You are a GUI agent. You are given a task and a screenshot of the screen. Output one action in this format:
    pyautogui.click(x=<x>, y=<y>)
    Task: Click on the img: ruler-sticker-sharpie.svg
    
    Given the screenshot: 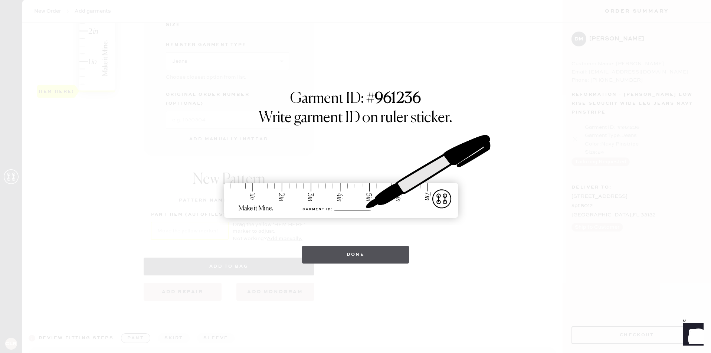 What is the action you would take?
    pyautogui.click(x=356, y=177)
    